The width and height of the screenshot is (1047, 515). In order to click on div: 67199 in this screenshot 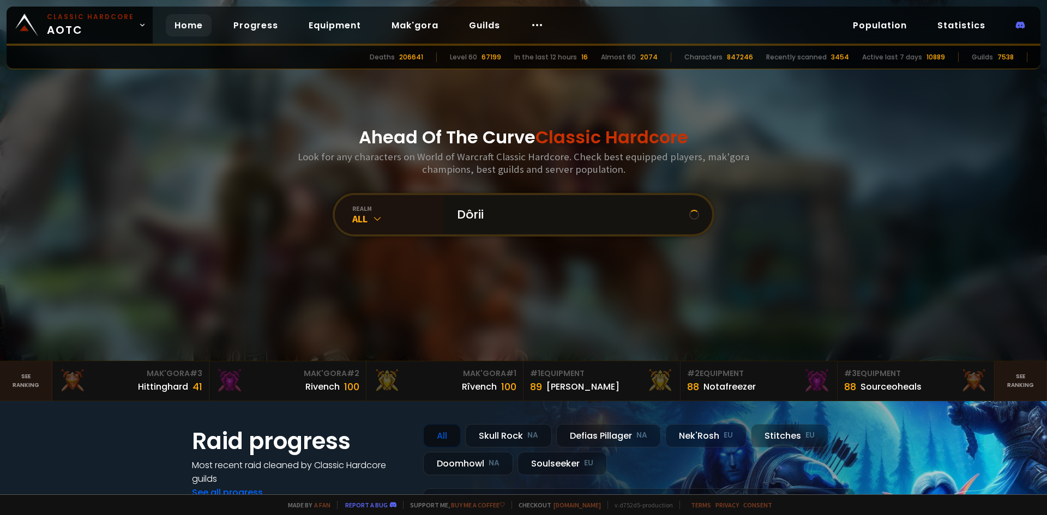, I will do `click(491, 57)`.